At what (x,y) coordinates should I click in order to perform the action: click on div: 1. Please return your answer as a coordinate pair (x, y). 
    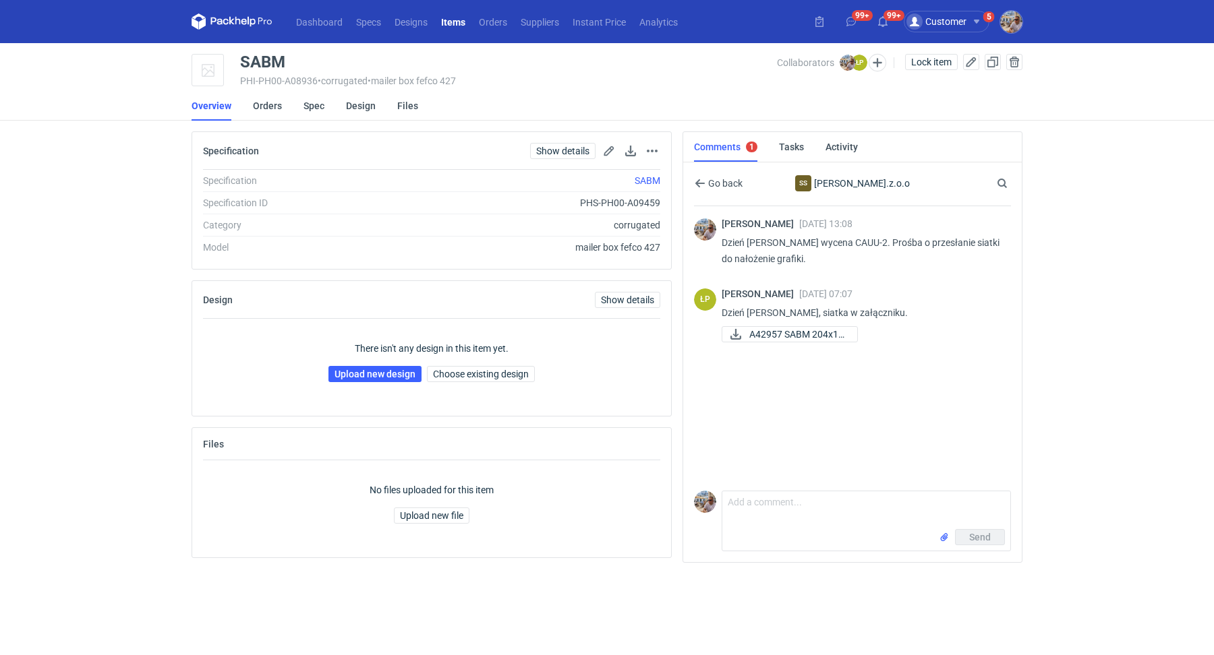
    Looking at the image, I should click on (751, 147).